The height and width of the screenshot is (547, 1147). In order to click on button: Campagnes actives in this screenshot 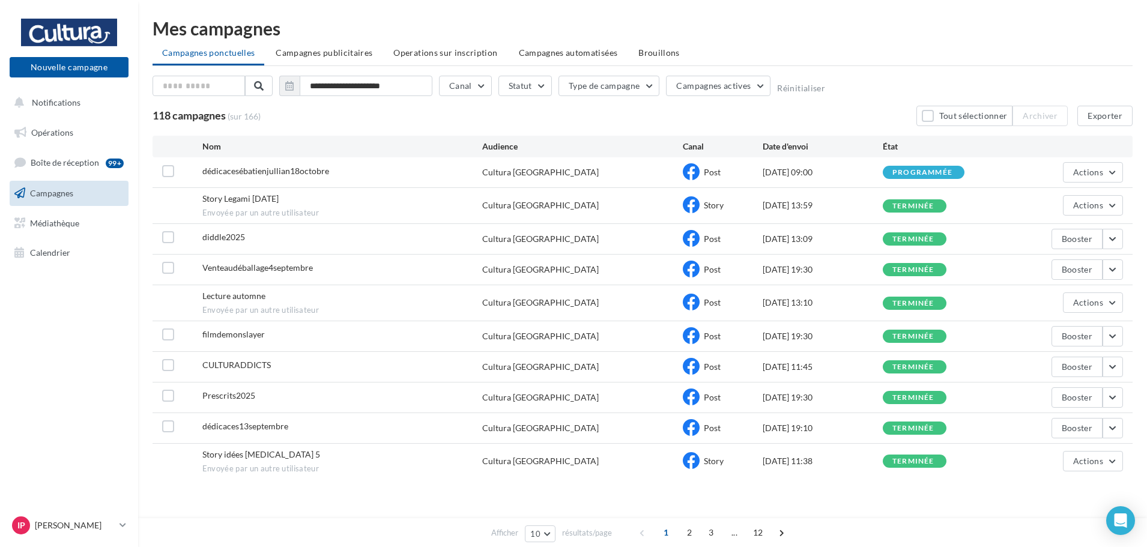, I will do `click(719, 86)`.